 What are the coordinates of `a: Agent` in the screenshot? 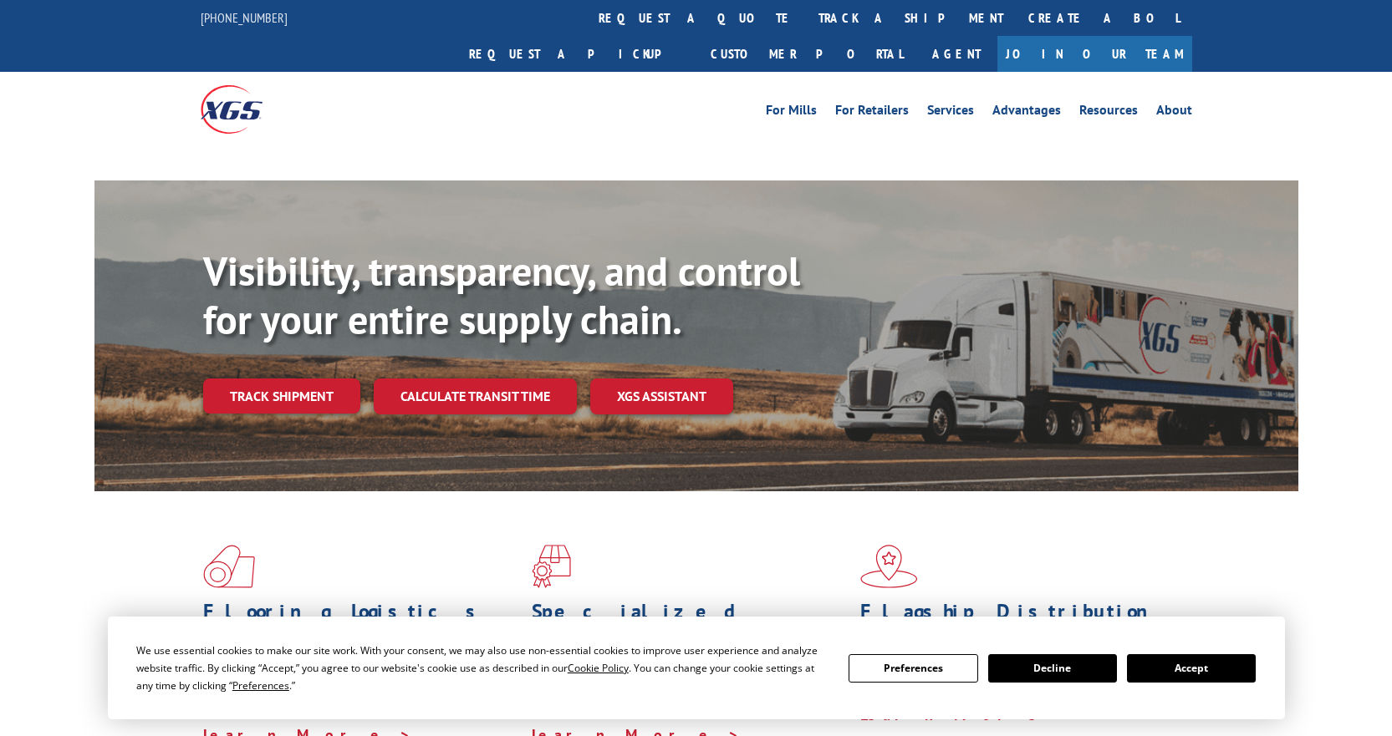 It's located at (956, 53).